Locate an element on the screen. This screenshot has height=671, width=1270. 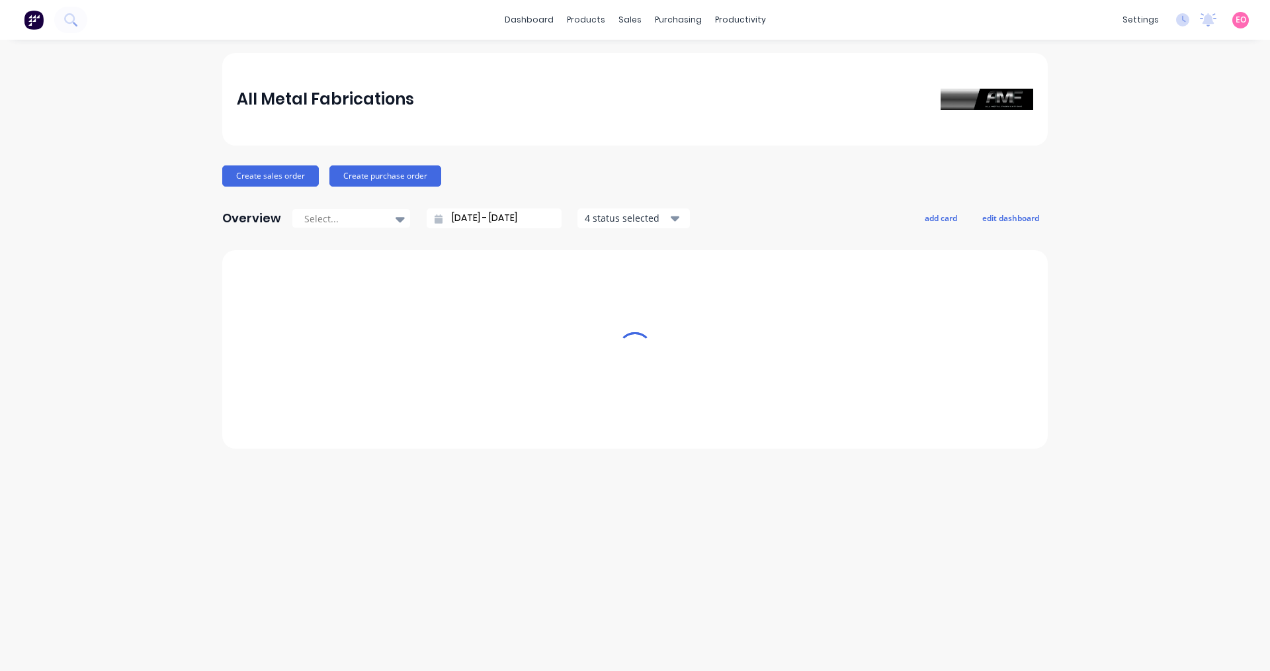
button: add card is located at coordinates (941, 218).